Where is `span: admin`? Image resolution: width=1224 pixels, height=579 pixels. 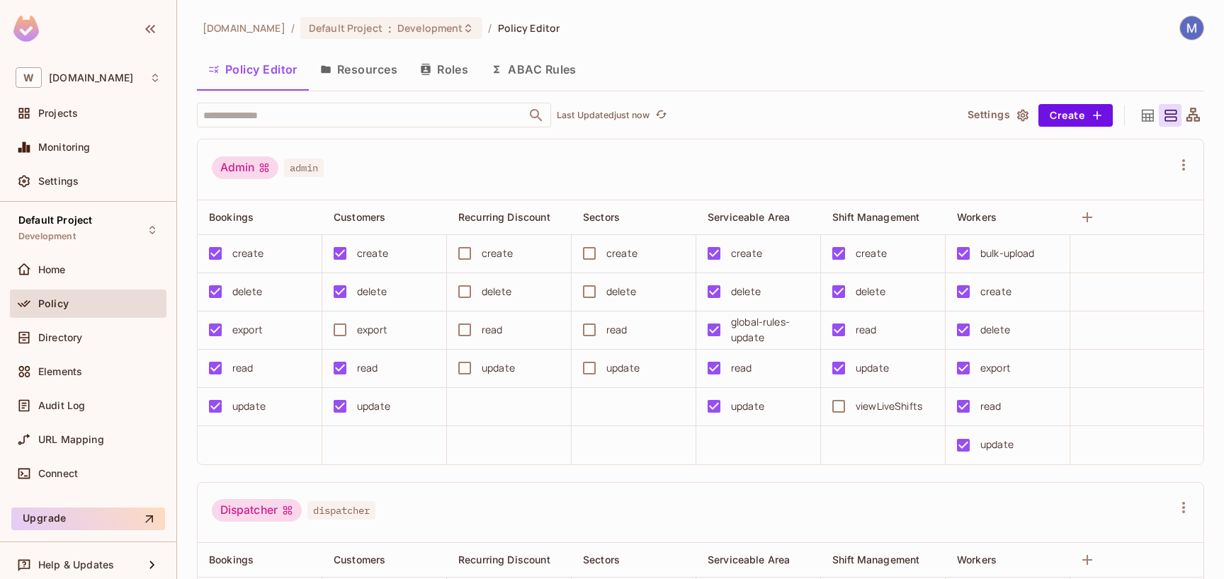
span: admin is located at coordinates (304, 168).